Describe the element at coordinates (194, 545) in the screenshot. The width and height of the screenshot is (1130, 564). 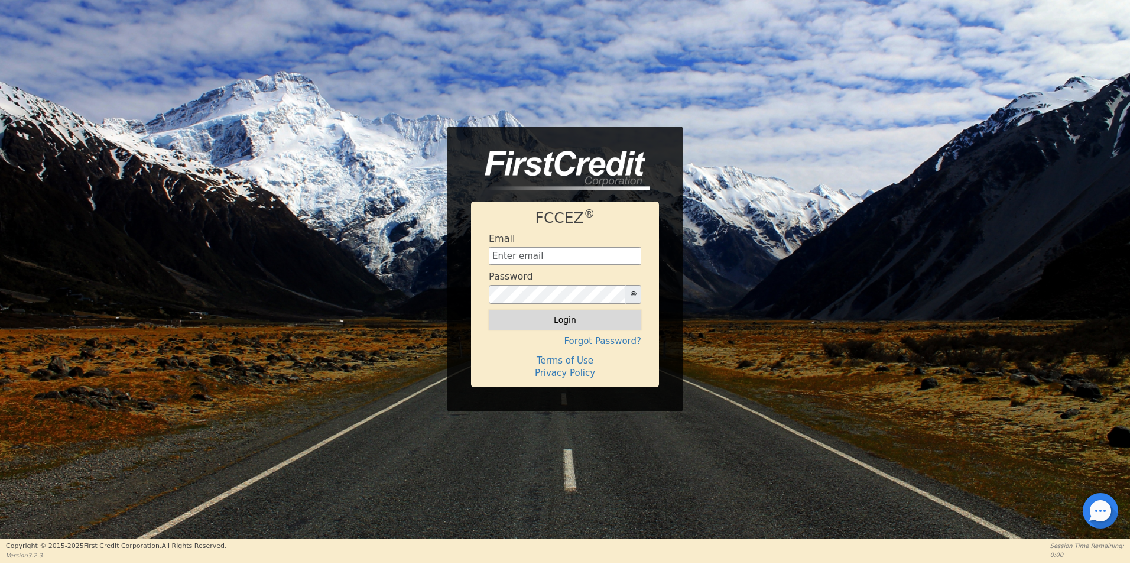
I see `span: All Rights Reserved.` at that location.